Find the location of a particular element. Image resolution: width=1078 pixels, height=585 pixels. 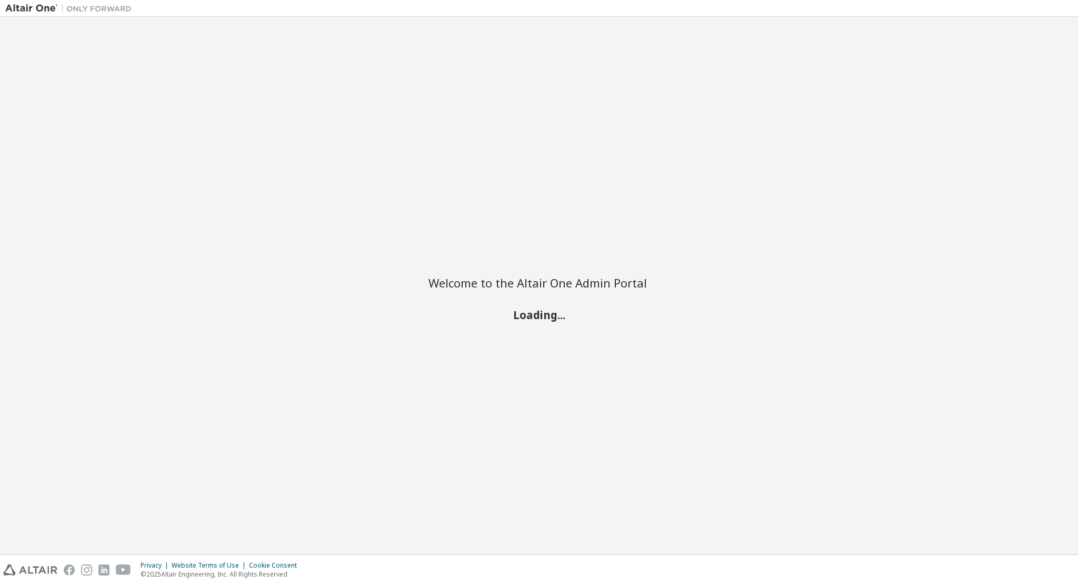

img: facebook.svg is located at coordinates (69, 570).